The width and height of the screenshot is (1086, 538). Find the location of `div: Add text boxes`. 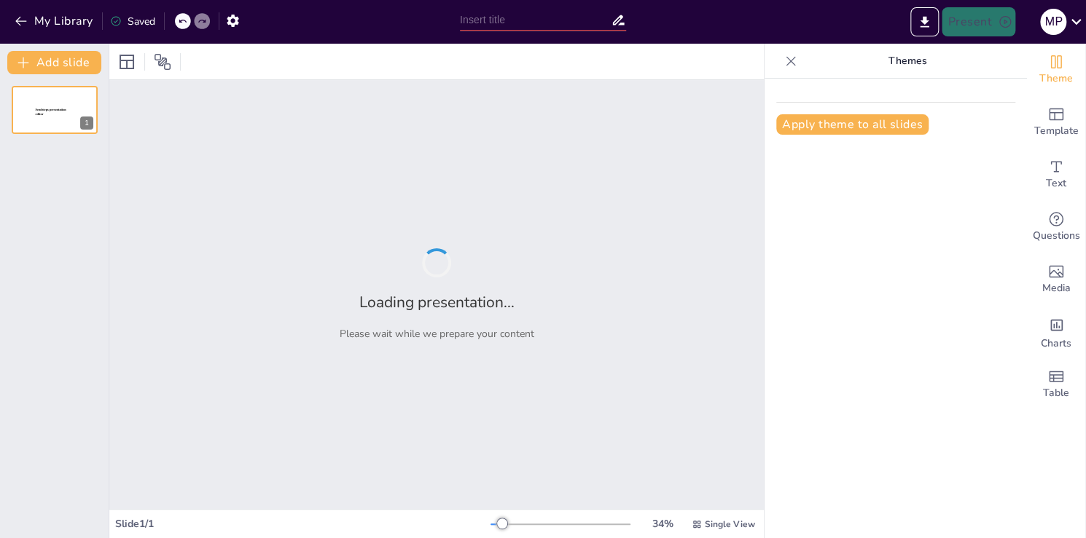

div: Add text boxes is located at coordinates (1056, 175).